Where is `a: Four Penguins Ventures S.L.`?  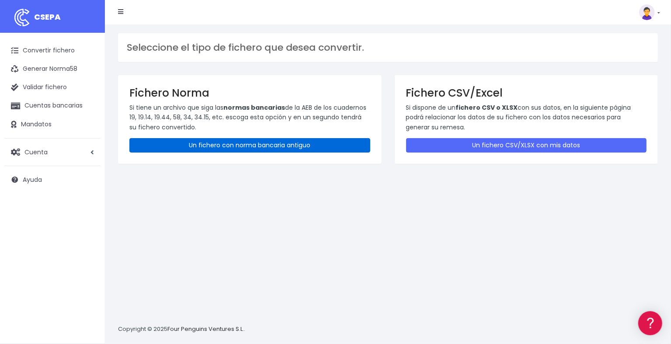
a: Four Penguins Ventures S.L. is located at coordinates (206, 329).